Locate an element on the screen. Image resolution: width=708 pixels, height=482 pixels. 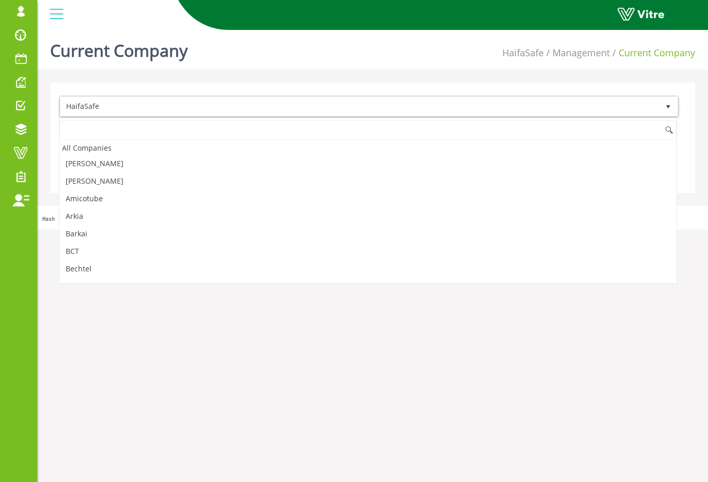
li: BCT is located at coordinates (368, 252).